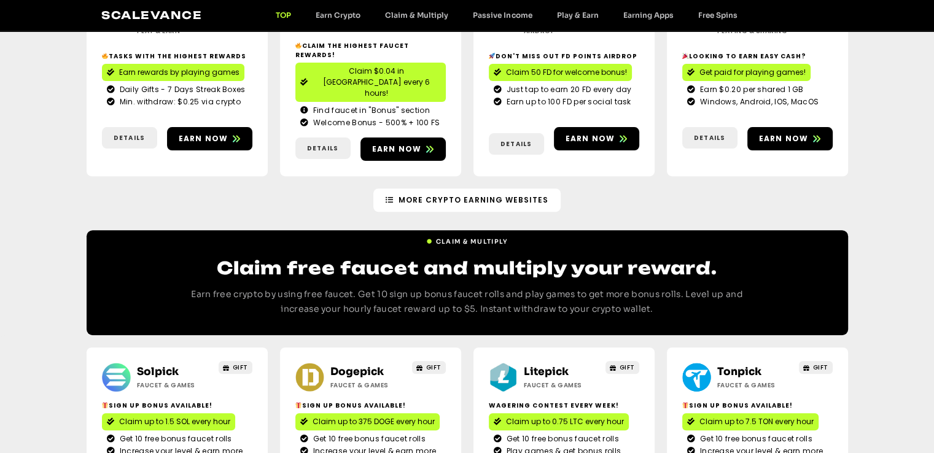 This screenshot has height=453, width=934. Describe the element at coordinates (648, 15) in the screenshot. I see `a: Earning Apps` at that location.